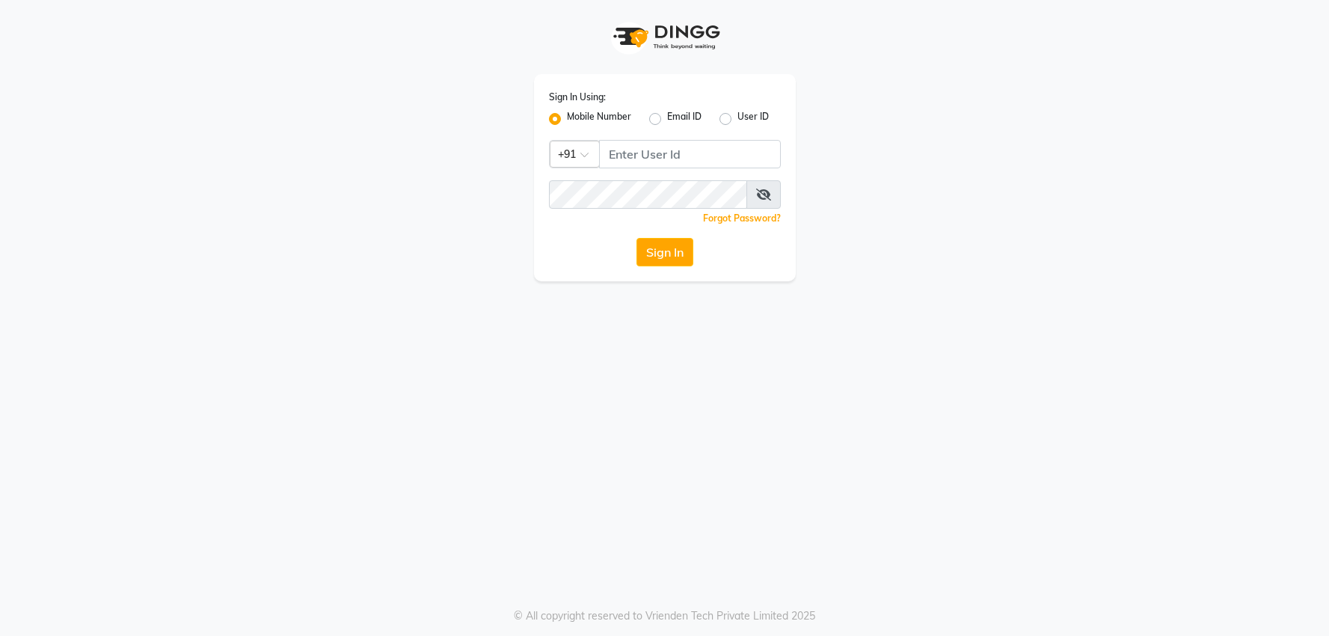 The width and height of the screenshot is (1329, 636). What do you see at coordinates (599, 119) in the screenshot?
I see `label: Mobile Number` at bounding box center [599, 119].